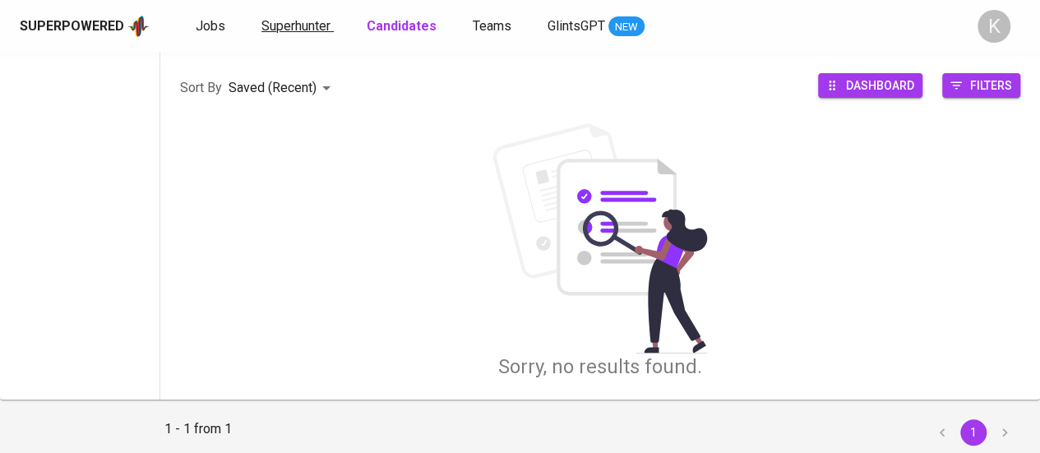 Image resolution: width=1040 pixels, height=453 pixels. Describe the element at coordinates (600, 238) in the screenshot. I see `img: file_searching.svg` at that location.